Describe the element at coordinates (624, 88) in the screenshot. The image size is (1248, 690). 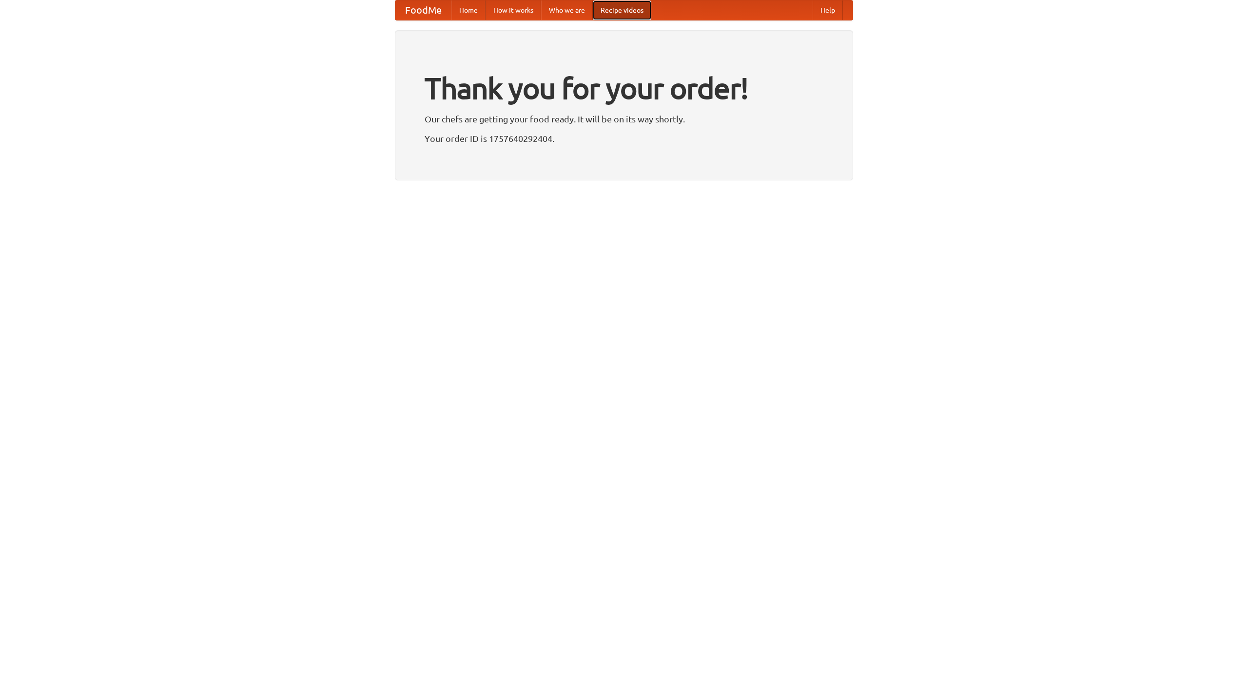
I see `h1: Thank you for your order!` at that location.